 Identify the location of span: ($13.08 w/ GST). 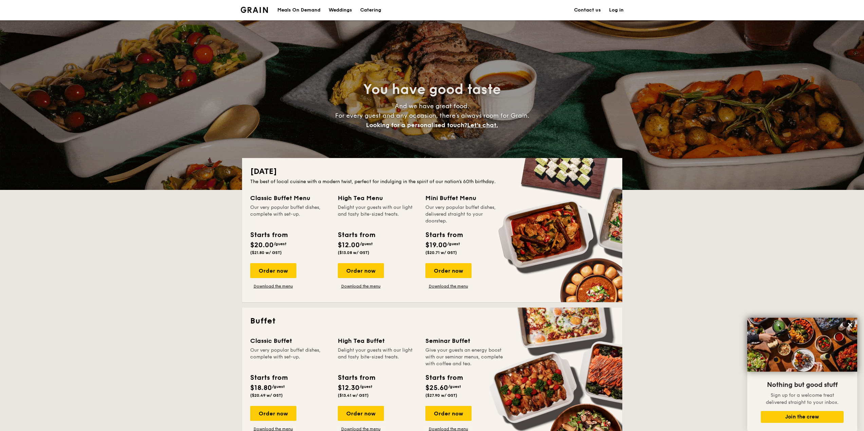
(353, 253).